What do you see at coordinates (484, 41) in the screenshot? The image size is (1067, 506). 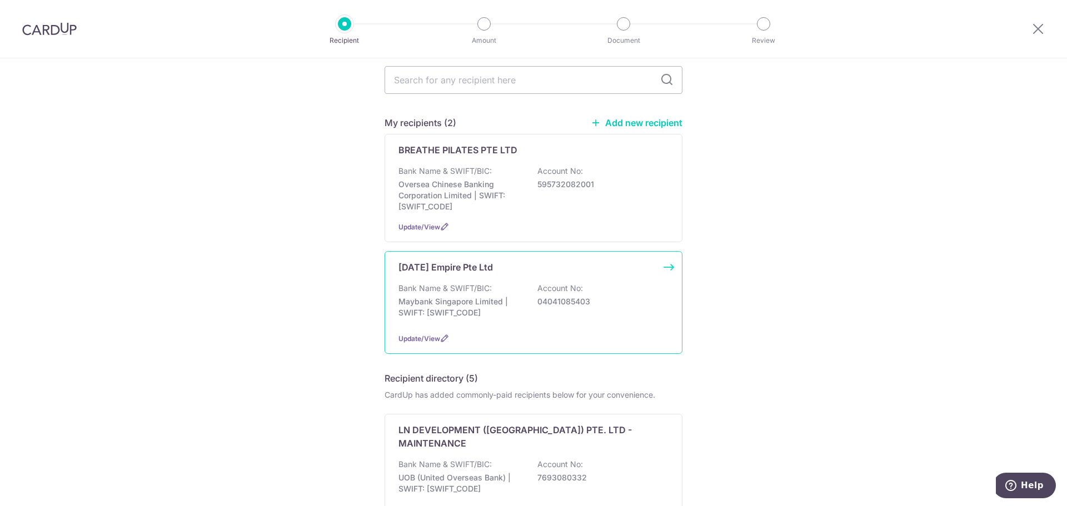 I see `p: Amount` at bounding box center [484, 41].